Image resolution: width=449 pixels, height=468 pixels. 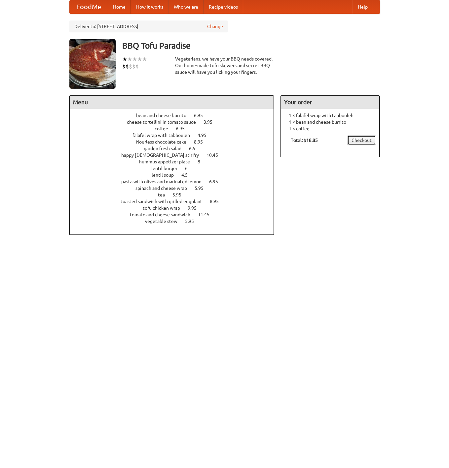 I want to click on li: 1 × falafel wrap with tabbouleh, so click(x=330, y=115).